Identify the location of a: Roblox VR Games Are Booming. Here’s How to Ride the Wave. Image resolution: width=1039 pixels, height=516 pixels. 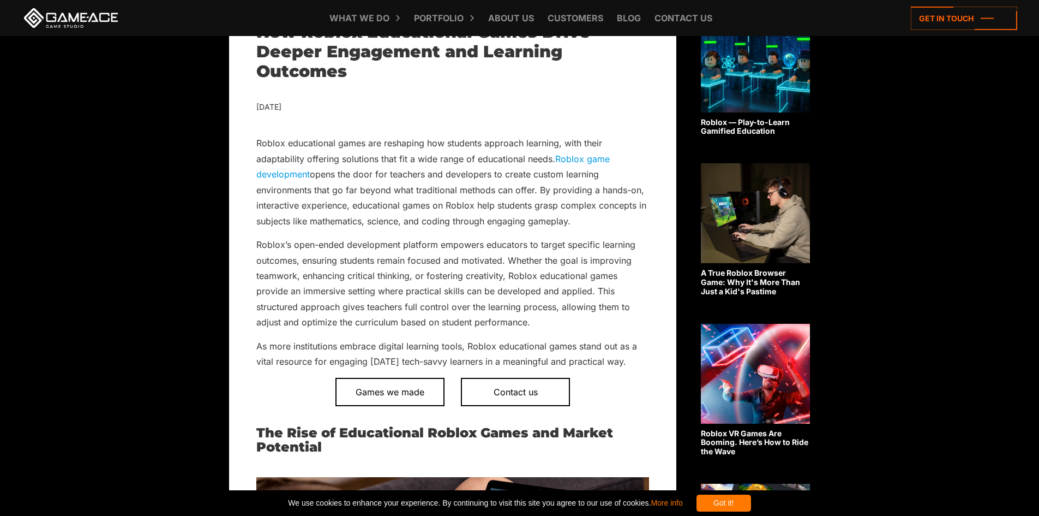
(756, 390).